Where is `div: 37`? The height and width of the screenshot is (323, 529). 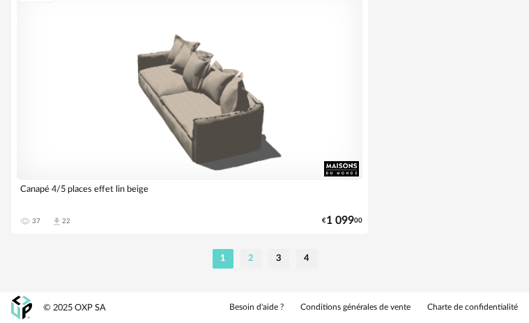
div: 37 is located at coordinates (36, 221).